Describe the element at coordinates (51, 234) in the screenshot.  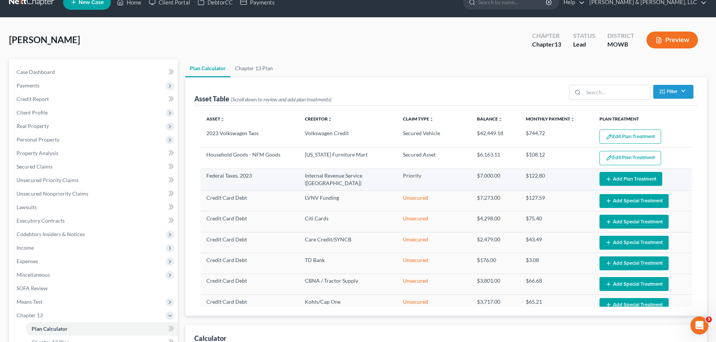
I see `span: Codebtors Insiders & Notices` at that location.